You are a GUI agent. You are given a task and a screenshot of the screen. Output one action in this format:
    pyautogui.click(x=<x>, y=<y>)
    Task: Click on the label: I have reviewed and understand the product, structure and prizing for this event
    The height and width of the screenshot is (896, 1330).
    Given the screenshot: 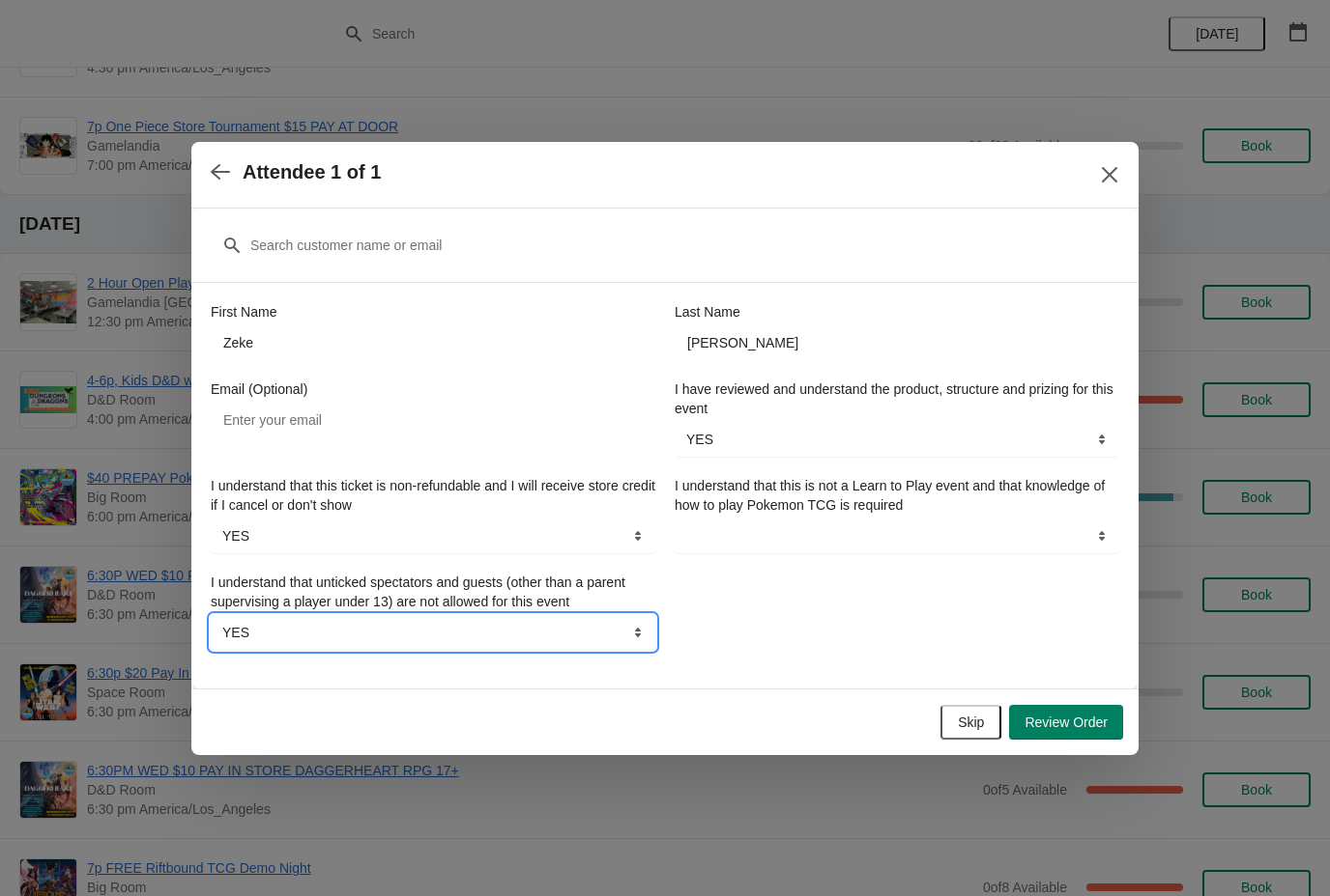 What is the action you would take?
    pyautogui.click(x=896, y=399)
    